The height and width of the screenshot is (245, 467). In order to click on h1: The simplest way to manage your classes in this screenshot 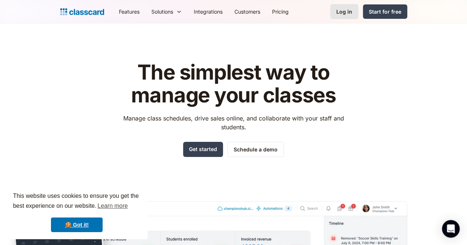, I will do `click(233, 84)`.